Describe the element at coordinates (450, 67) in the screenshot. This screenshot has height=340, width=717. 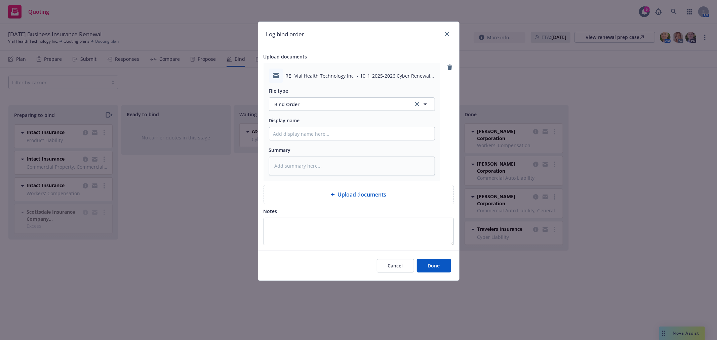
I see `a: remove` at that location.